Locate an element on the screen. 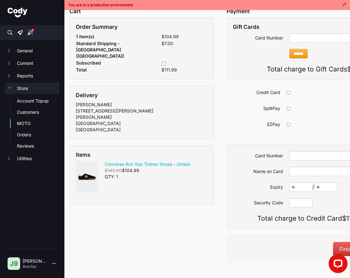  p: Red Rat is located at coordinates (35, 267).